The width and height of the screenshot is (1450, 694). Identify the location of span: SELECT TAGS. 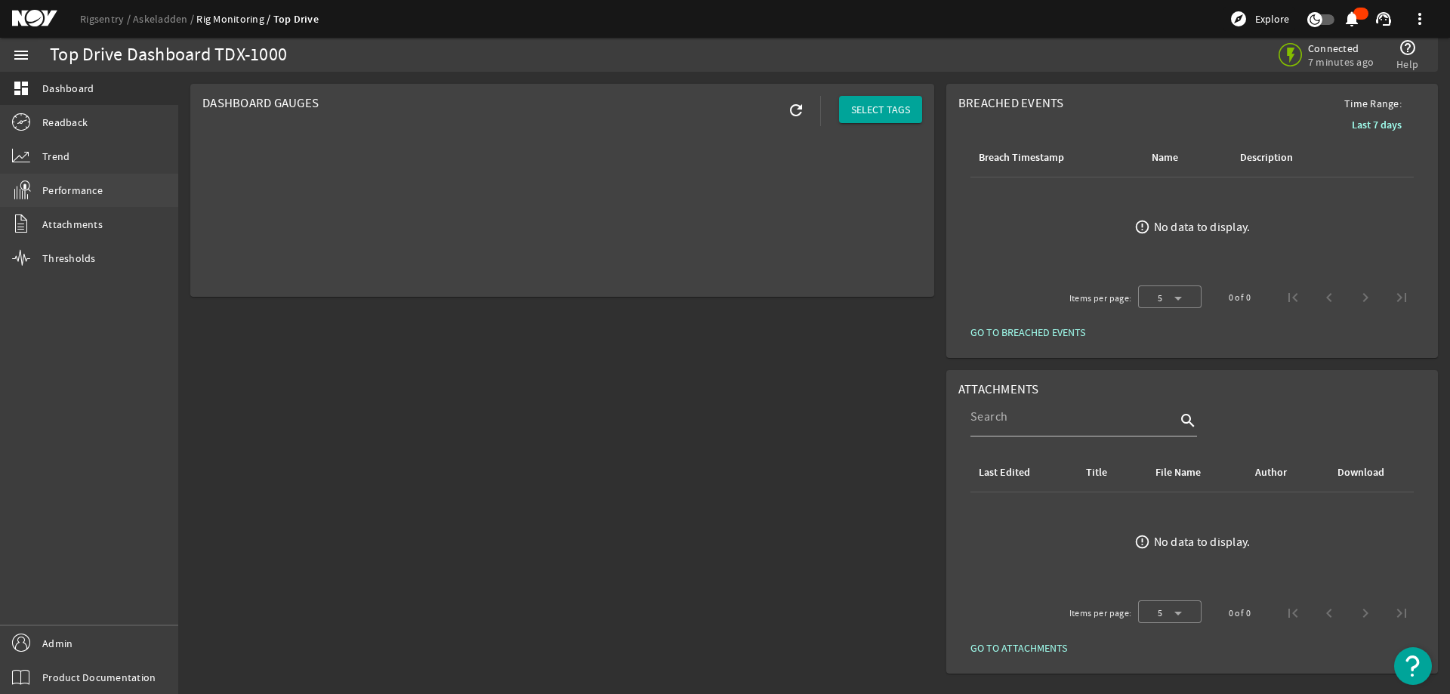
(881, 110).